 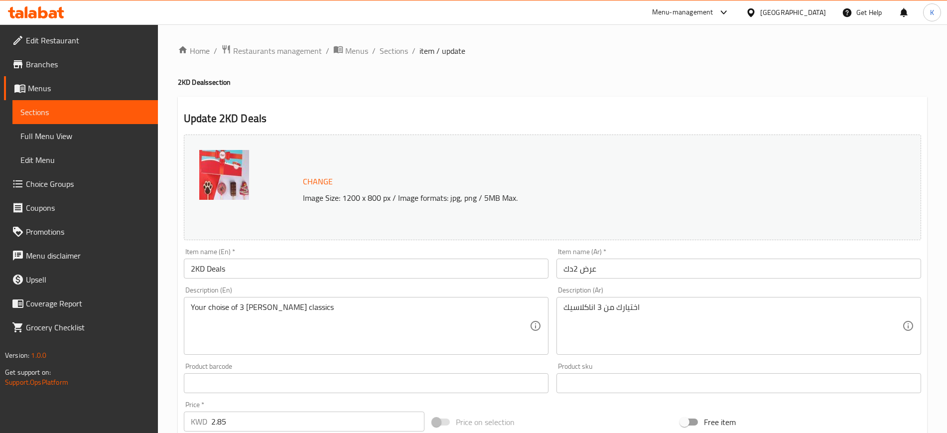 I want to click on a: Branches, so click(x=81, y=64).